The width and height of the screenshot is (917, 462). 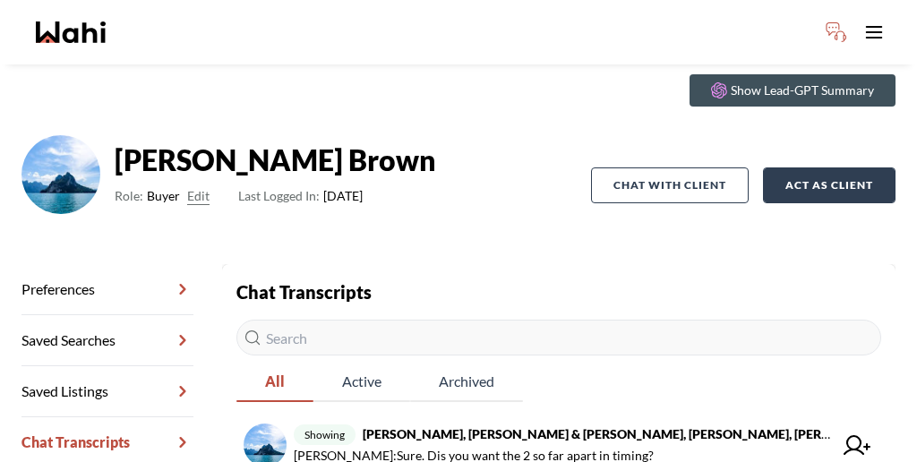 What do you see at coordinates (467, 382) in the screenshot?
I see `span: Archived` at bounding box center [467, 382].